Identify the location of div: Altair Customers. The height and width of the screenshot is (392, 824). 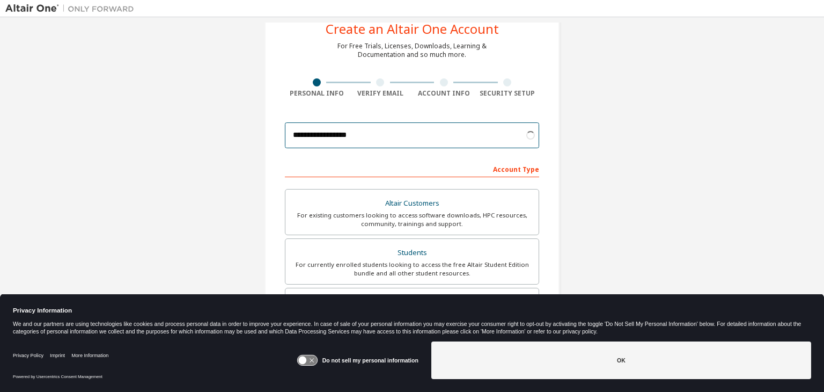
(412, 203).